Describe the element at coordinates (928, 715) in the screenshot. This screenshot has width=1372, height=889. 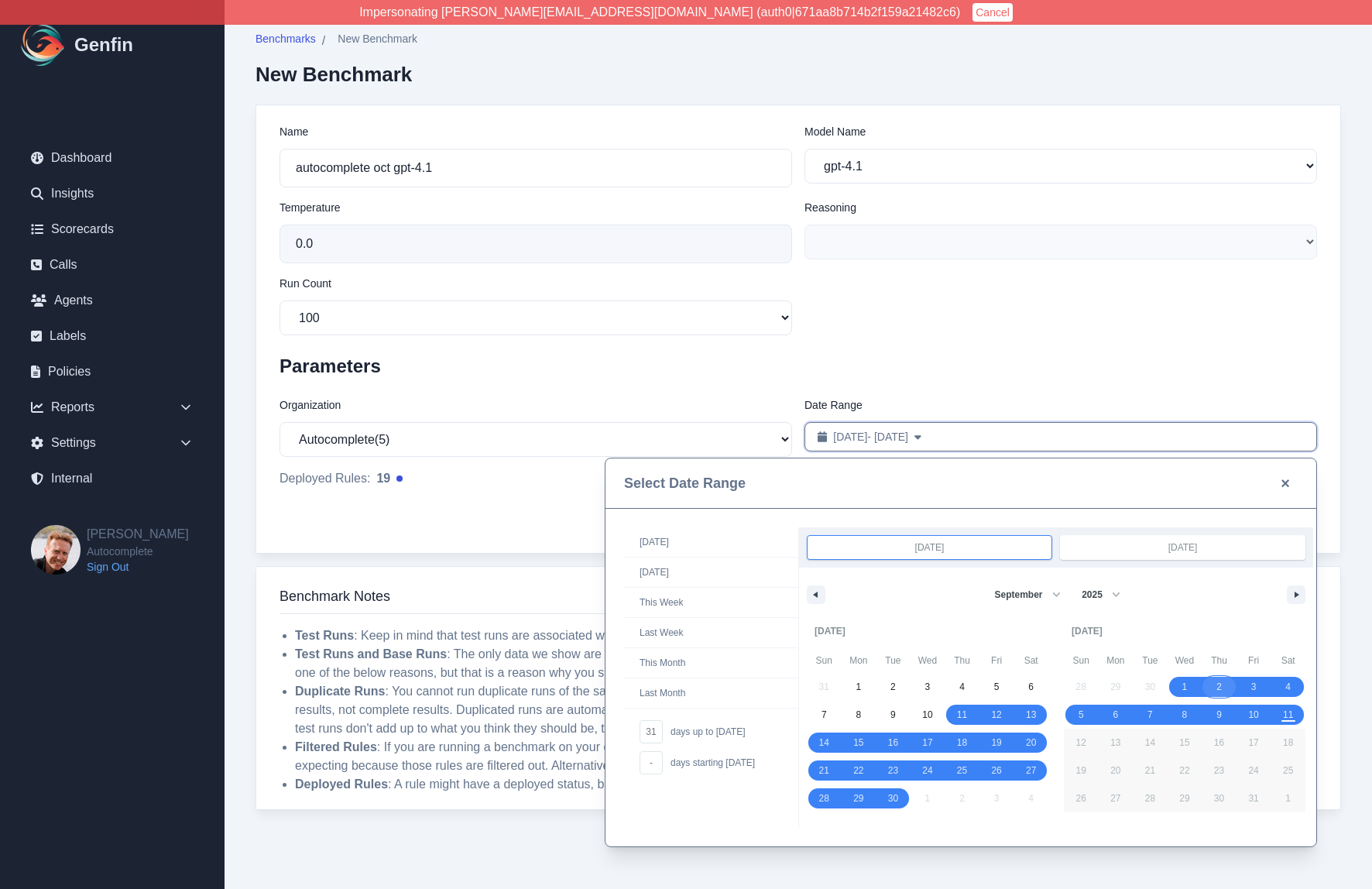
I see `button: 10` at that location.